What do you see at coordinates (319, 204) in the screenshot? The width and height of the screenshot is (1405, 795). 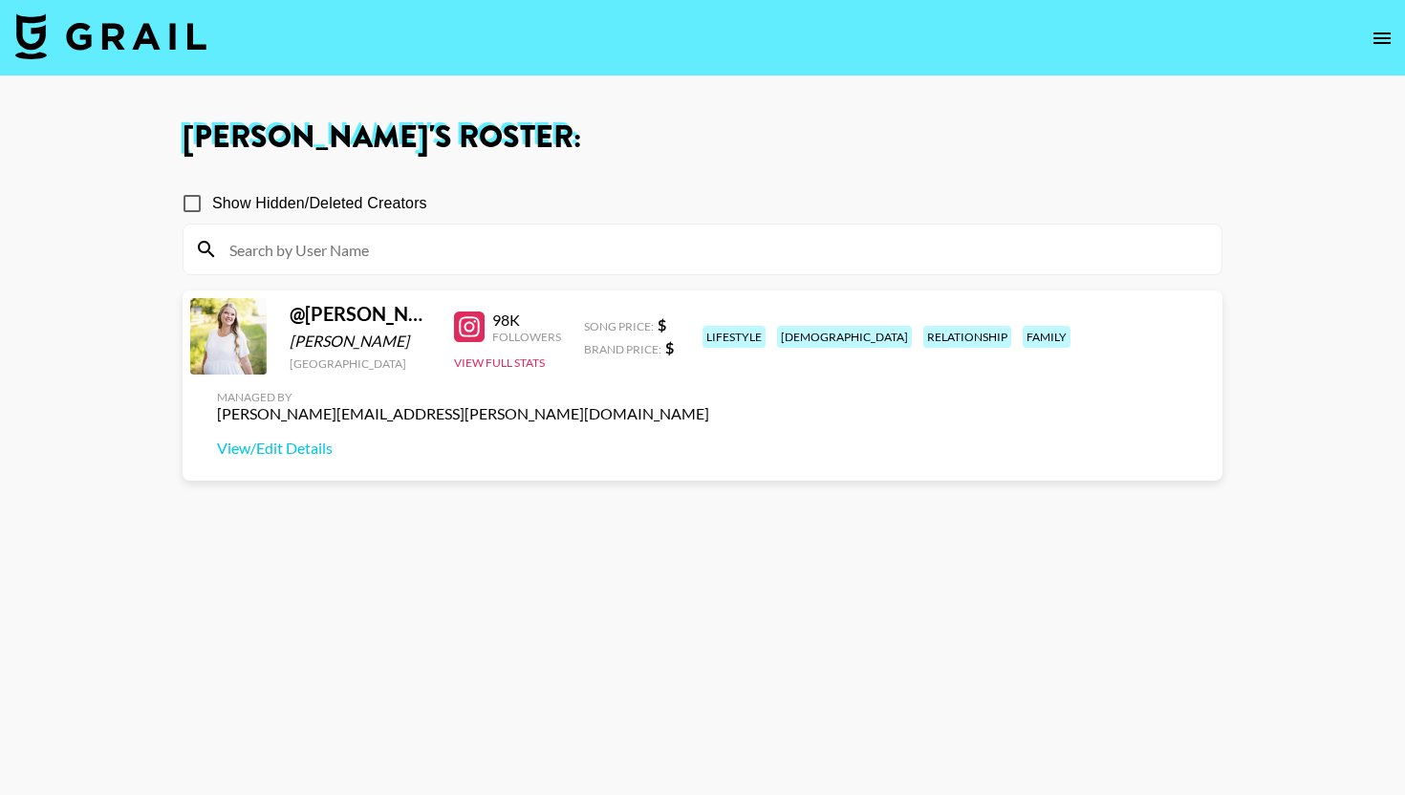 I see `span: Show Hidden/Deleted Creators` at bounding box center [319, 204].